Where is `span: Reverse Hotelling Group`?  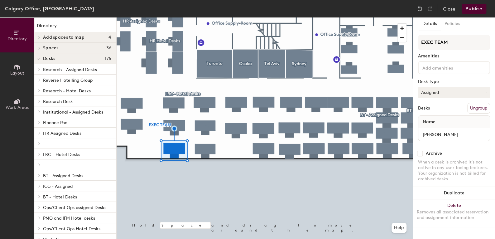 span: Reverse Hotelling Group is located at coordinates (68, 80).